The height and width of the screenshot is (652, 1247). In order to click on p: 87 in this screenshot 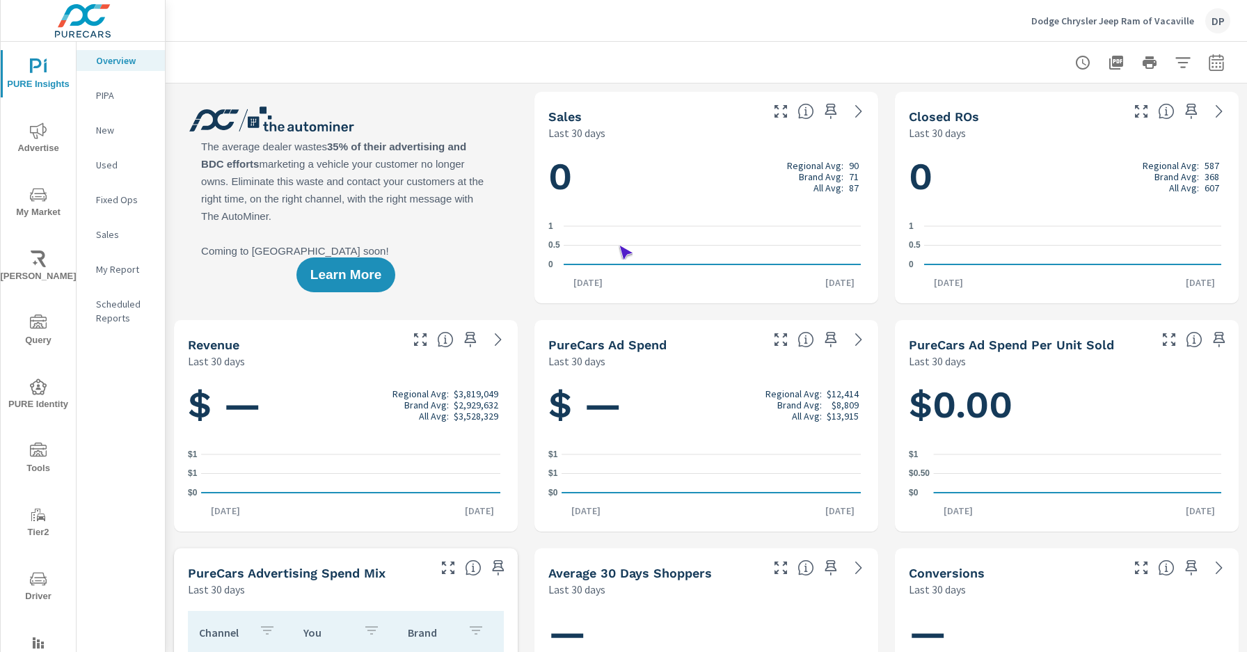, I will do `click(854, 188)`.